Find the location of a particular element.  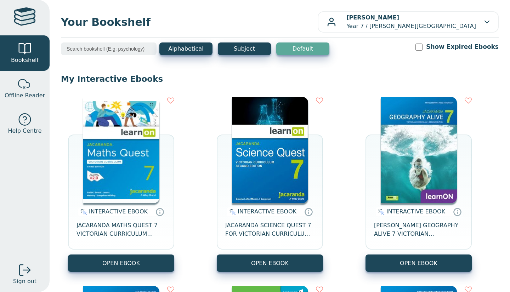

img: 329c5ec2-5188-ea11-a992-0272d098c78b.jpg is located at coordinates (270, 150).